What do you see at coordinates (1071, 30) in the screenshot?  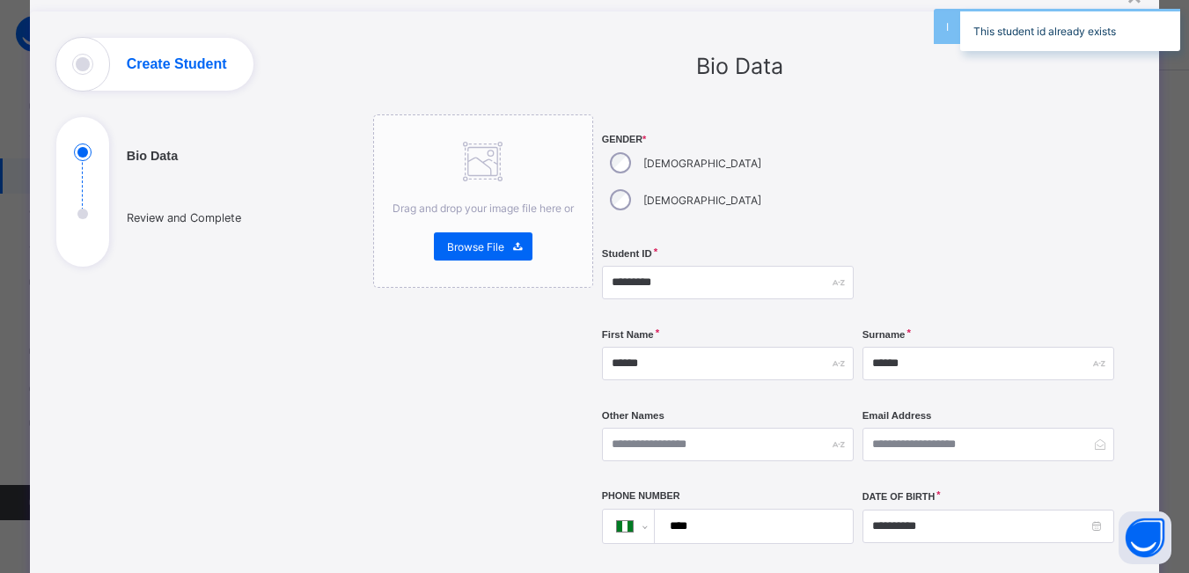 I see `div: This student id already exists` at bounding box center [1071, 30].